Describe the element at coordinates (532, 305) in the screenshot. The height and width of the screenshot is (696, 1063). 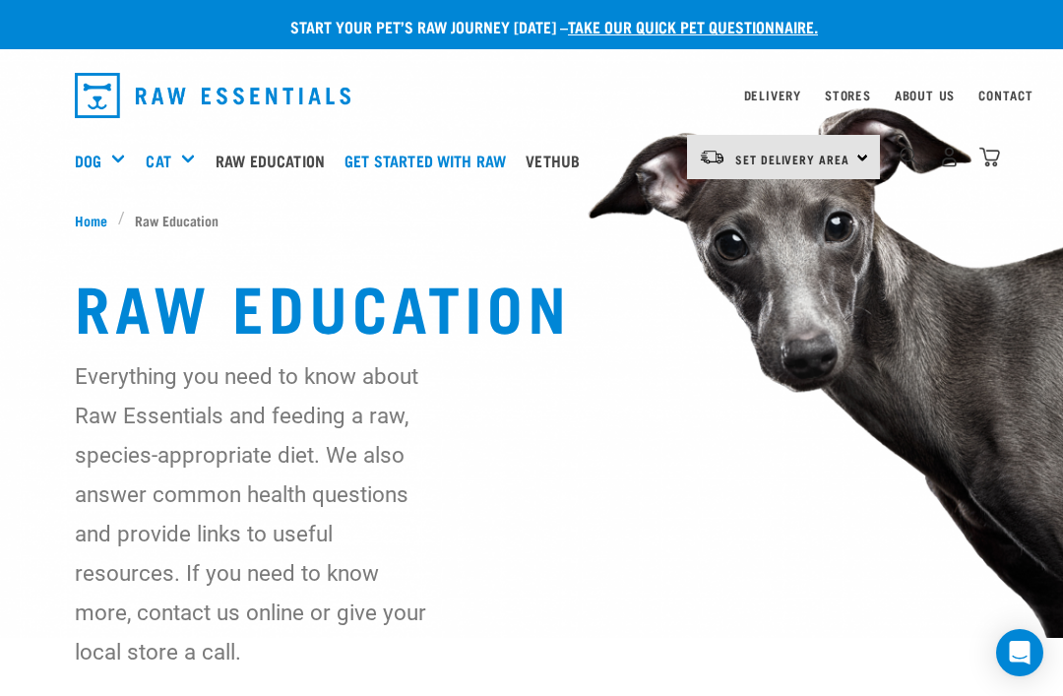
I see `h1: Raw Education` at that location.